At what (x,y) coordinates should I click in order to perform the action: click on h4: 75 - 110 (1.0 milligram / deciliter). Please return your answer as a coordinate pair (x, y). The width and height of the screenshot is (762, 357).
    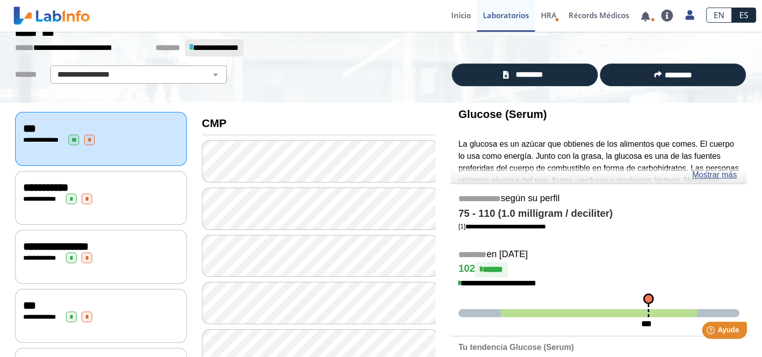
    Looking at the image, I should click on (599, 214).